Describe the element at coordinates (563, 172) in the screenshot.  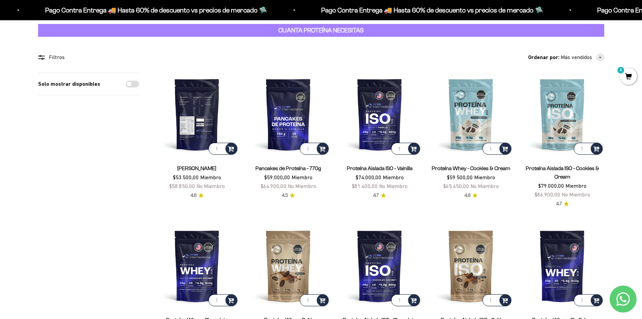
I see `a: Proteína Aislada ISO - Cookies & Cream` at that location.